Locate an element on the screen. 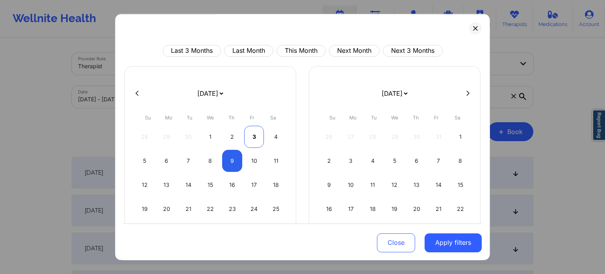 The height and width of the screenshot is (274, 605). div: Thu Nov 20 2025 is located at coordinates (416, 209).